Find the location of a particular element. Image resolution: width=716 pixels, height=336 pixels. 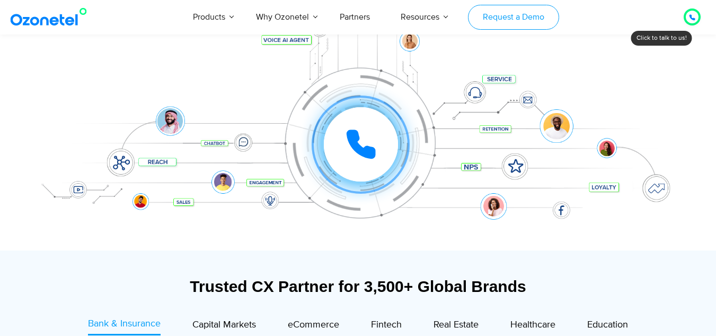

a: eCommerce is located at coordinates (313, 325).